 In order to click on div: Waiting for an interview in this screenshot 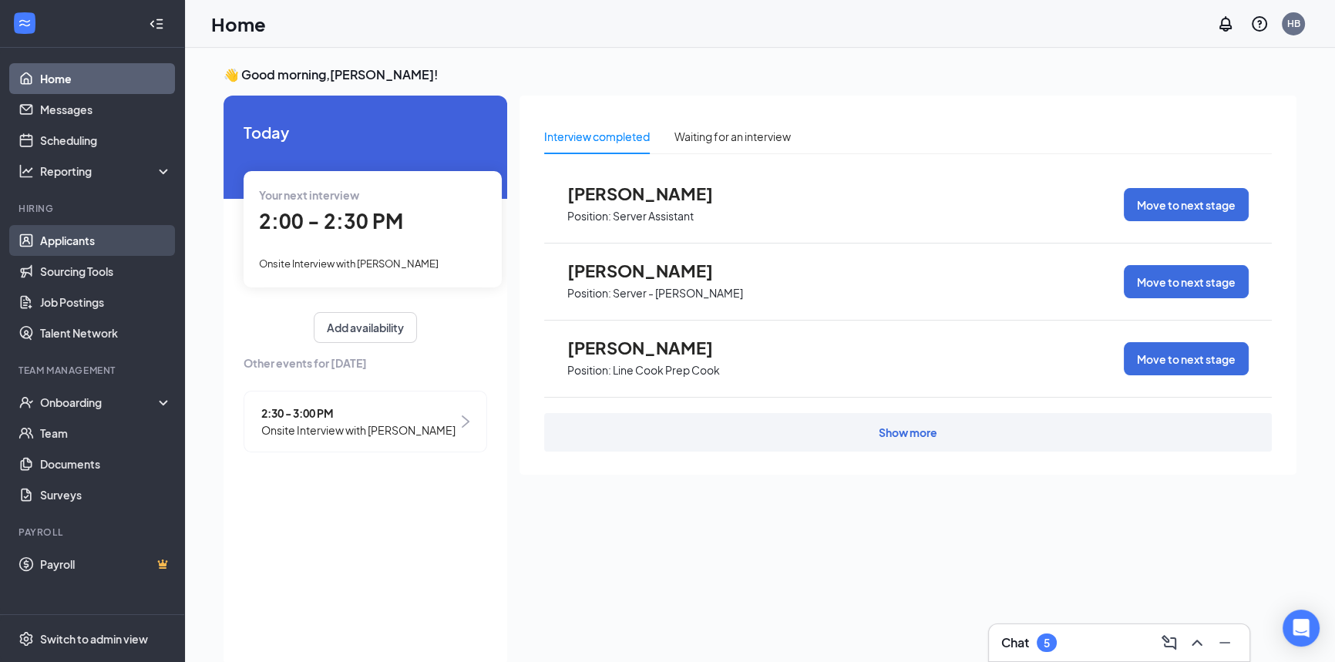, I will do `click(732, 136)`.